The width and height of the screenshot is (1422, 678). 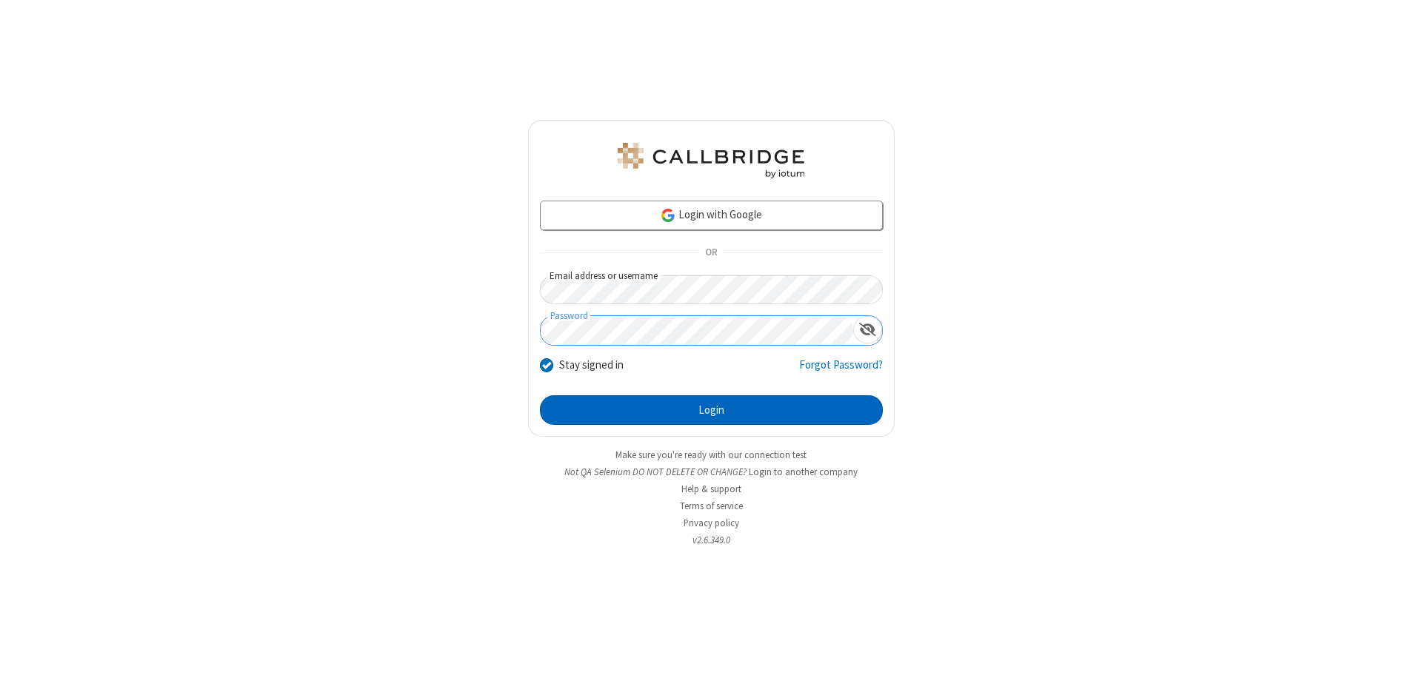 What do you see at coordinates (711, 455) in the screenshot?
I see `a: Make sure you're ready with our connection test` at bounding box center [711, 455].